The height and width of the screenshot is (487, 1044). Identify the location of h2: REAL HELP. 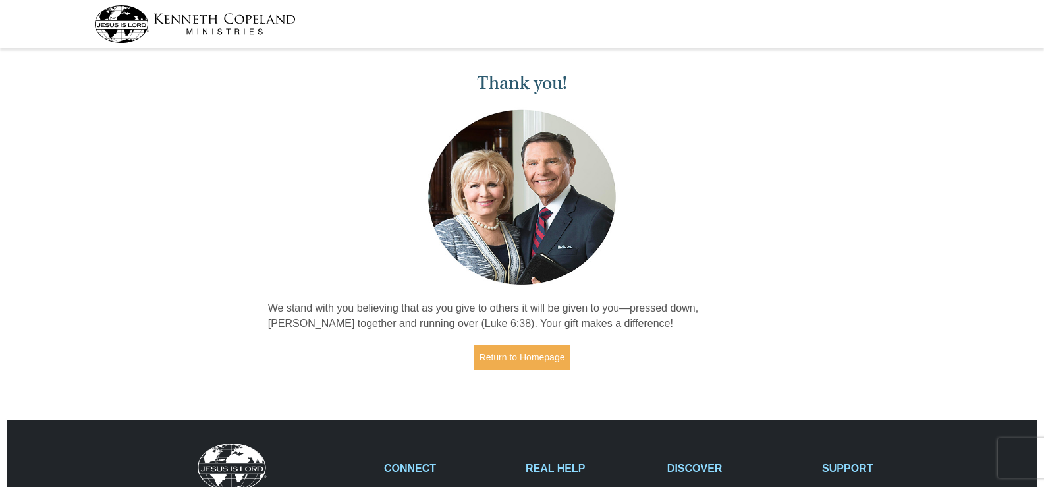
(590, 468).